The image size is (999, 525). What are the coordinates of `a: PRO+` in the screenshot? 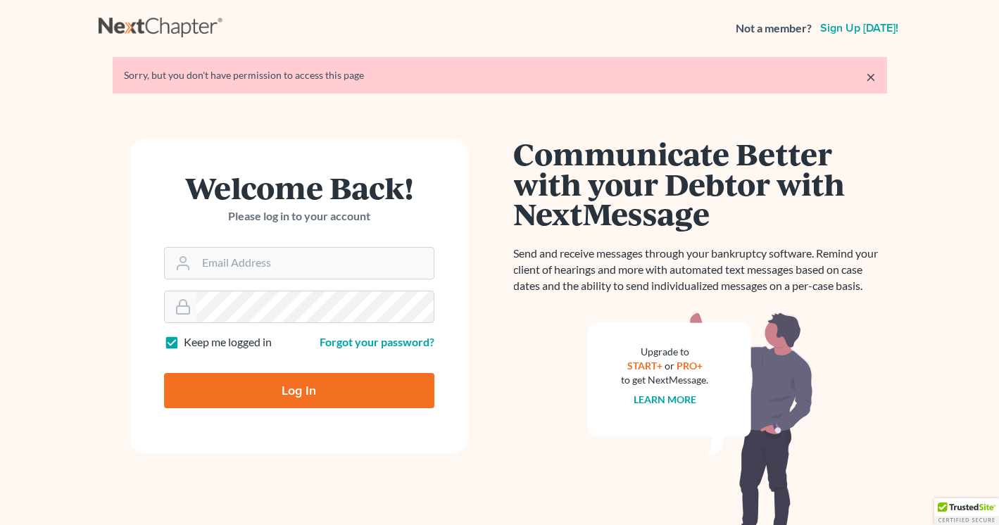 It's located at (690, 366).